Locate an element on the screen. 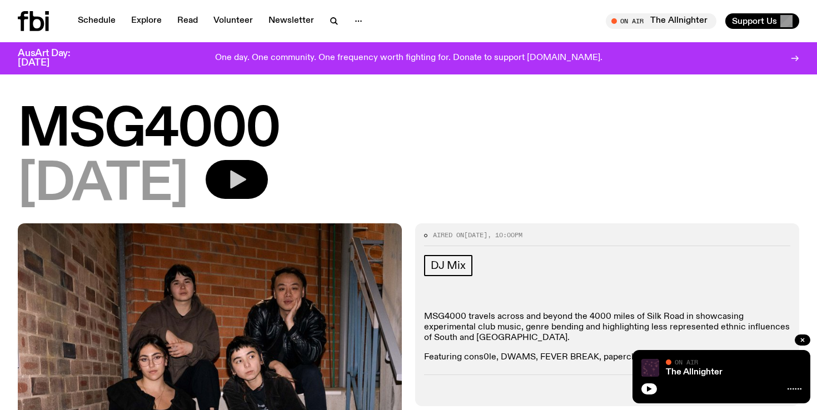  a: DJ Mix is located at coordinates (448, 266).